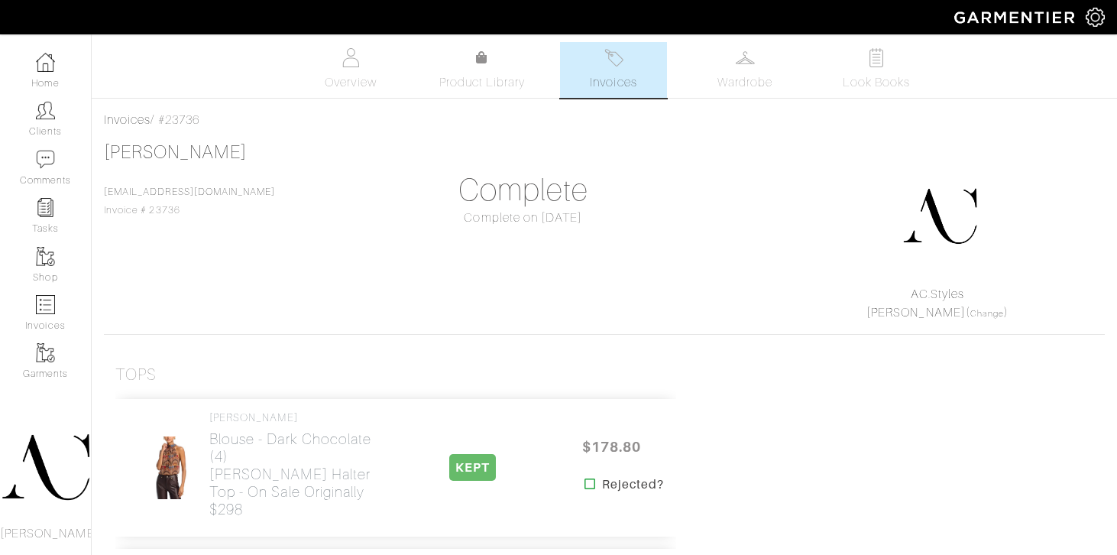  Describe the element at coordinates (472, 467) in the screenshot. I see `span: KEPT` at that location.